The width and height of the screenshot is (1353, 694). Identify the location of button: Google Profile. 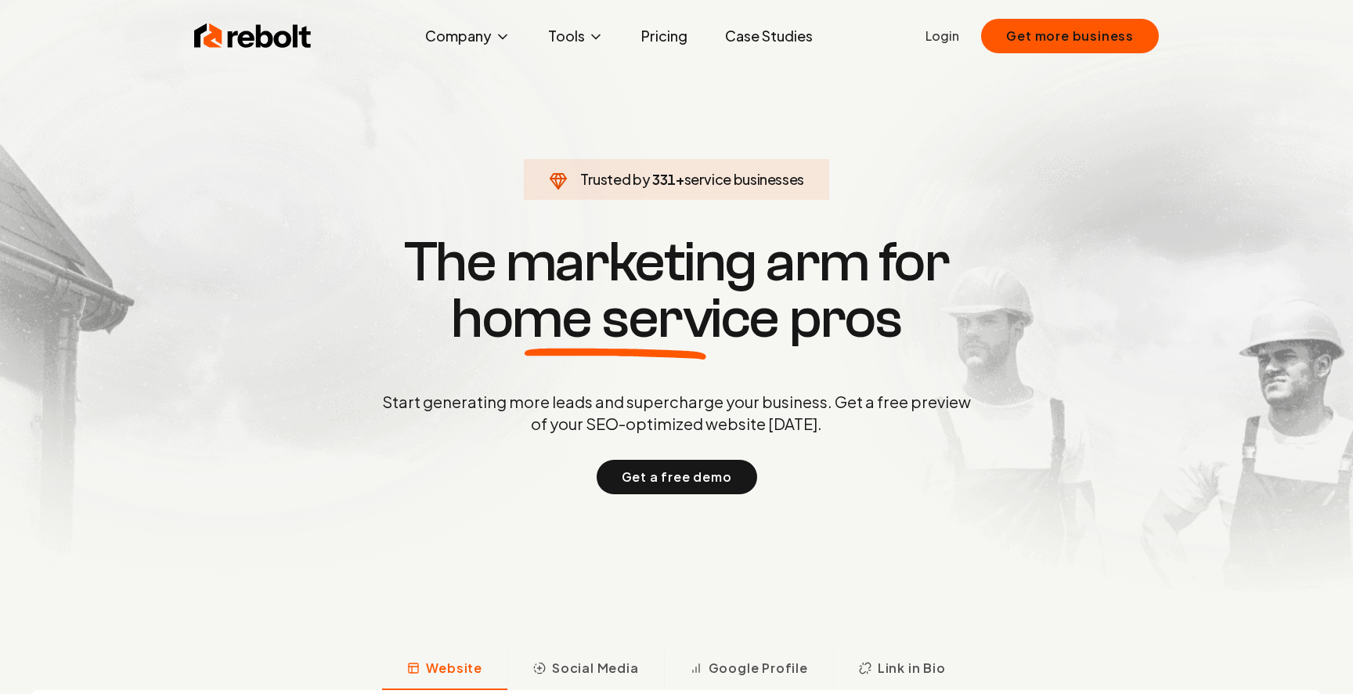
(749, 669).